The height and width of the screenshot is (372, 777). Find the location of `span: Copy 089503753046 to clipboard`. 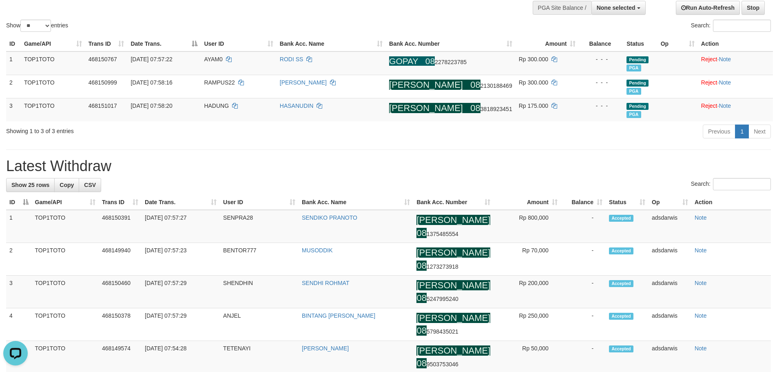

span: Copy 089503753046 to clipboard is located at coordinates (437, 364).